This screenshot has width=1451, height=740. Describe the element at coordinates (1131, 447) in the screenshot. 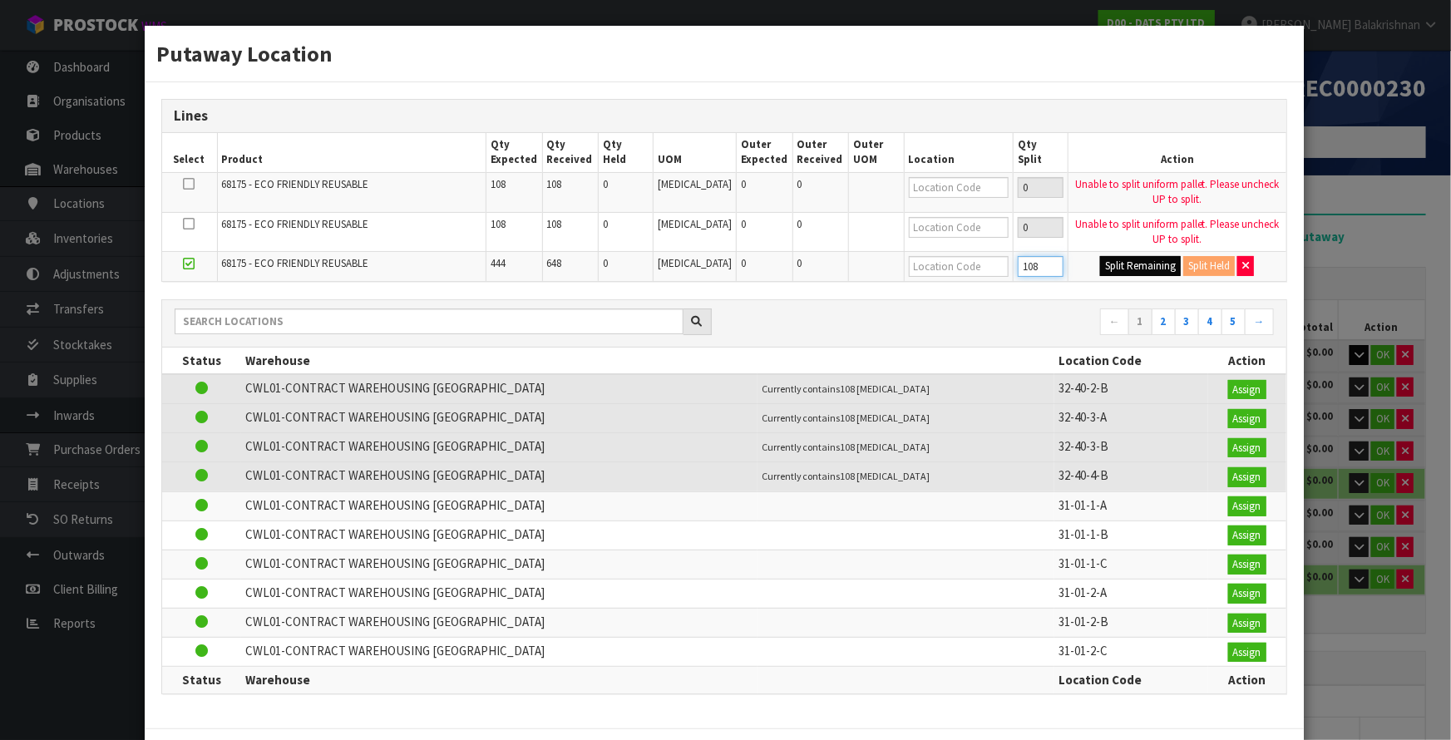

I see `td: 32-40-3-B` at that location.